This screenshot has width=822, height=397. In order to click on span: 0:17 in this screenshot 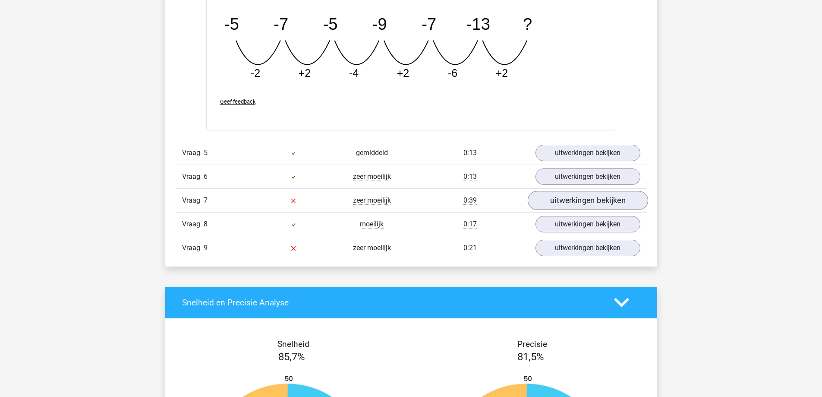, I will do `click(470, 224)`.